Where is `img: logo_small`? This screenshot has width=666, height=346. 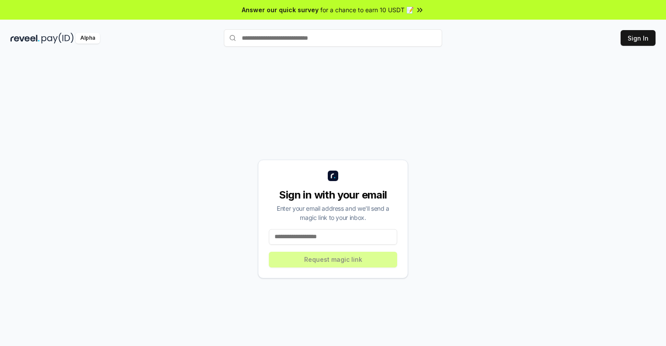 img: logo_small is located at coordinates (333, 176).